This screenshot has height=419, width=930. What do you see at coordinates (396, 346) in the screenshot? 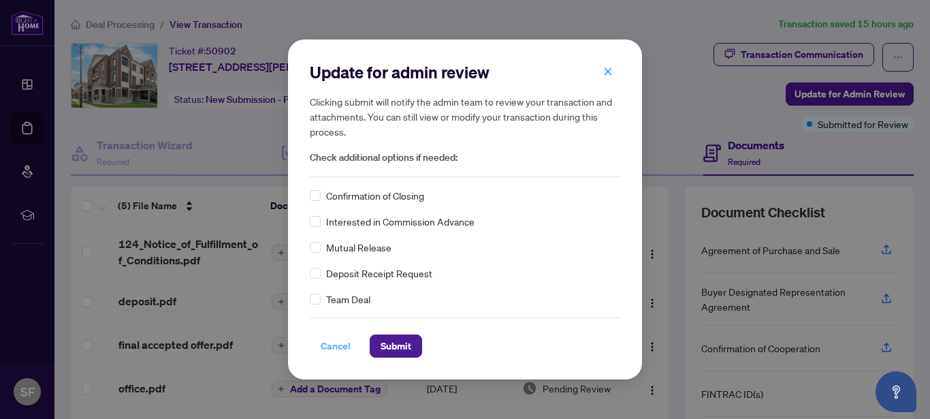
I see `span: Submit` at bounding box center [396, 346].